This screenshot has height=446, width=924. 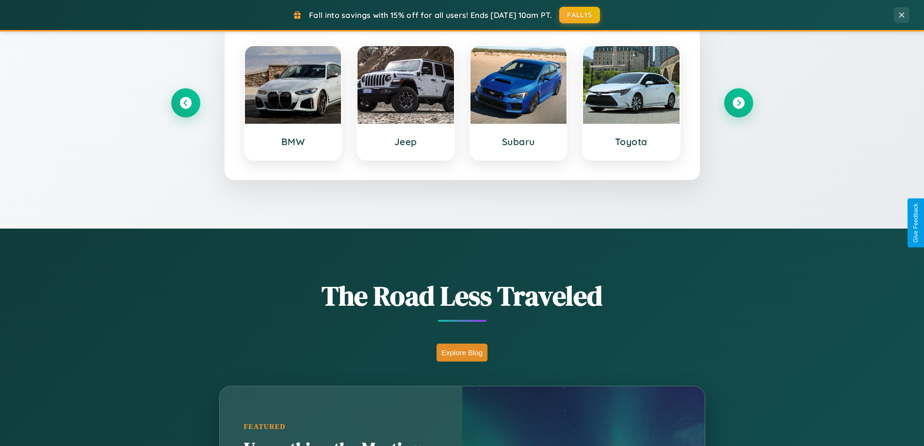 I want to click on button: FALL15, so click(x=579, y=15).